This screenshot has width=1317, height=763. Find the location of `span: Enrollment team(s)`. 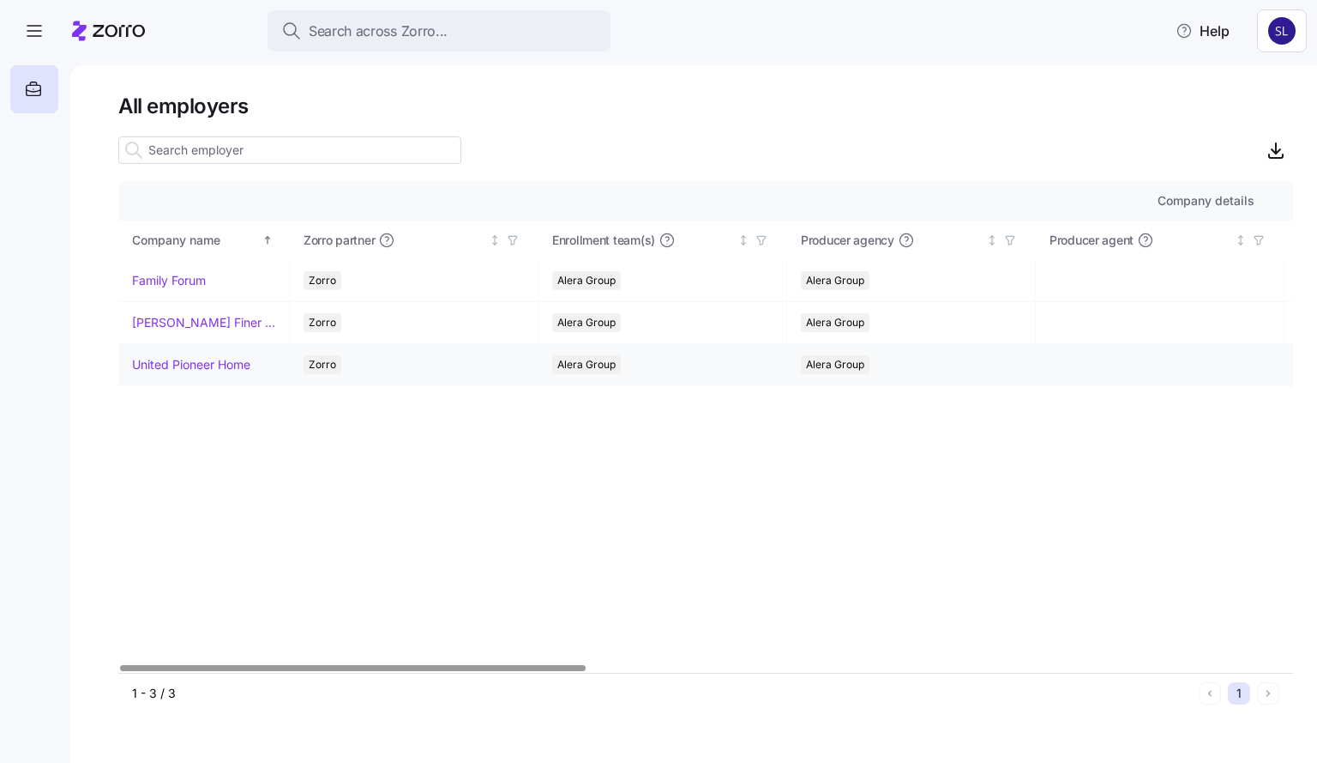

span: Enrollment team(s) is located at coordinates (604, 240).